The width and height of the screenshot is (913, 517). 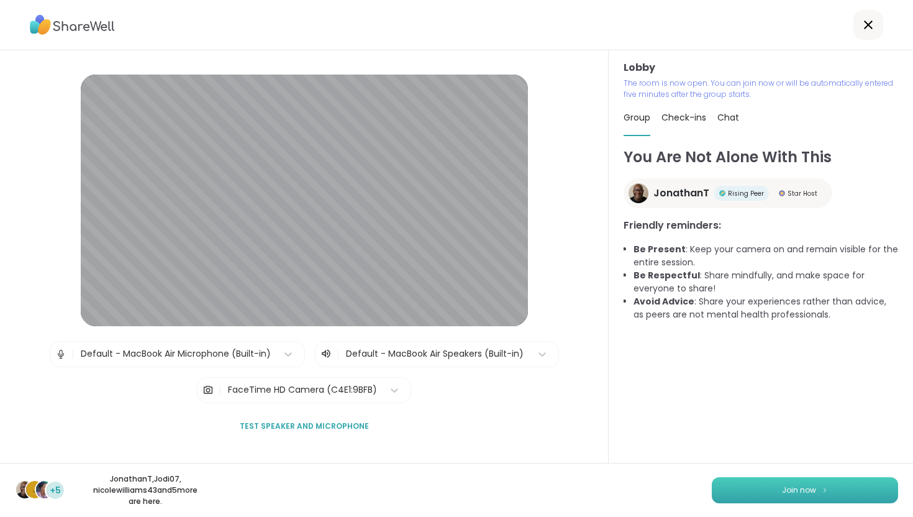 What do you see at coordinates (746, 193) in the screenshot?
I see `span: Rising Peer` at bounding box center [746, 193].